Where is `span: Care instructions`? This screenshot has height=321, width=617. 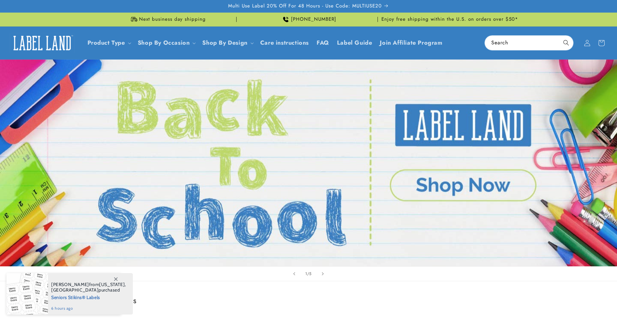
span: Care instructions is located at coordinates (285, 43).